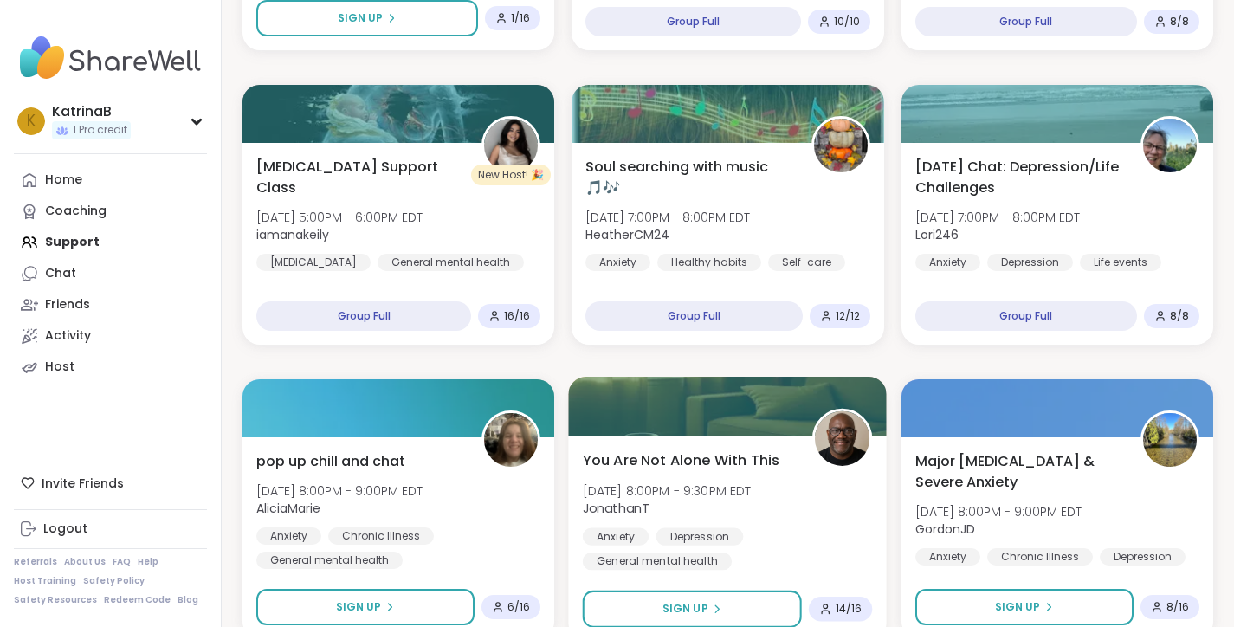  I want to click on div: New Host! 🎉, so click(511, 175).